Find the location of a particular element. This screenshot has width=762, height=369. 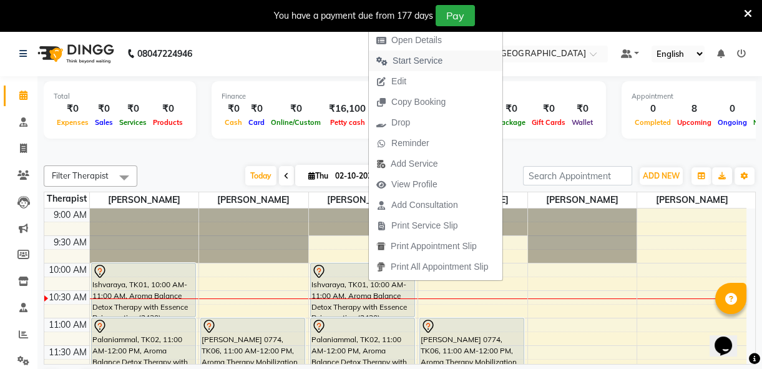

span: Print All Appointment Slip is located at coordinates (440, 267).